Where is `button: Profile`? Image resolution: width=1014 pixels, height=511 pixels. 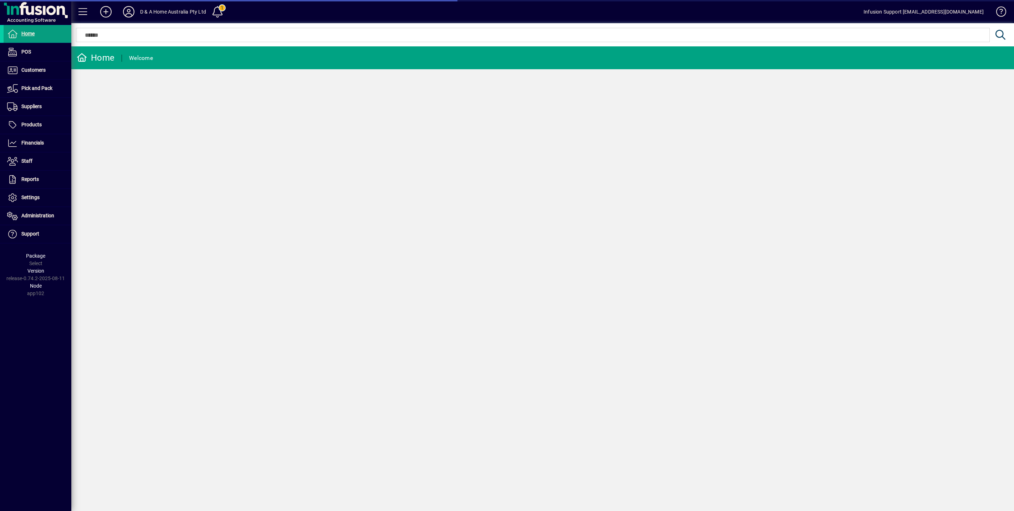
button: Profile is located at coordinates (129, 12).